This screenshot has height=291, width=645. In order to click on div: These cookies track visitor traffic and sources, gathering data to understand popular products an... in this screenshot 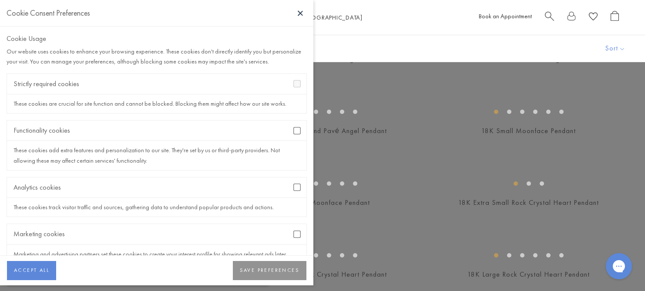, I will do `click(157, 207)`.